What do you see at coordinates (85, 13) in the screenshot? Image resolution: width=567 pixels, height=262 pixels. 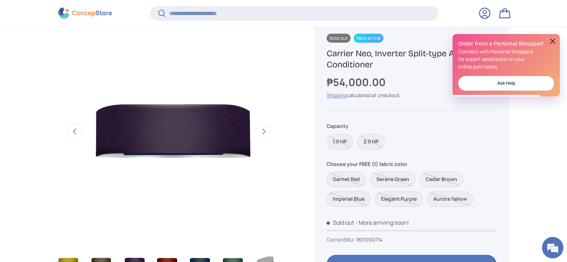 I see `a: ConcepStore` at bounding box center [85, 13].